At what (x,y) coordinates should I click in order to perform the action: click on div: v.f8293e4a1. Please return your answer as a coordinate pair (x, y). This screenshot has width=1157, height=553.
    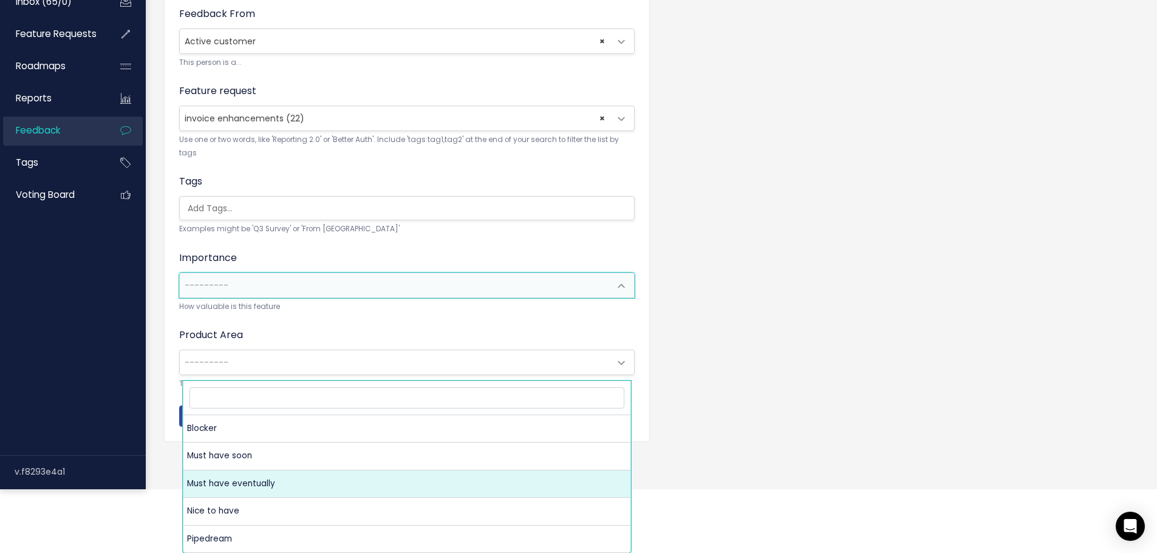
    Looking at the image, I should click on (80, 472).